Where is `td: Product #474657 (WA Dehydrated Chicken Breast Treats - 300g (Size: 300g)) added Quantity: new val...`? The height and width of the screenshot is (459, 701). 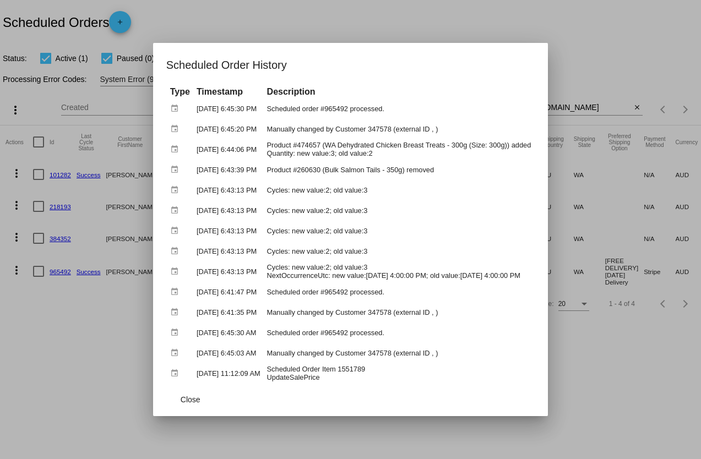
td: Product #474657 (WA Dehydrated Chicken Breast Treats - 300g (Size: 300g)) added Quantity: new val... is located at coordinates (399, 149).